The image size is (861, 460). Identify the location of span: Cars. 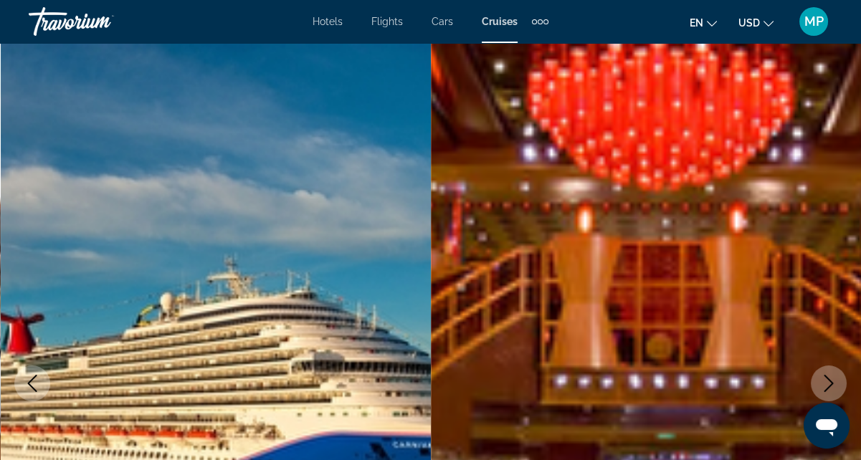
(442, 22).